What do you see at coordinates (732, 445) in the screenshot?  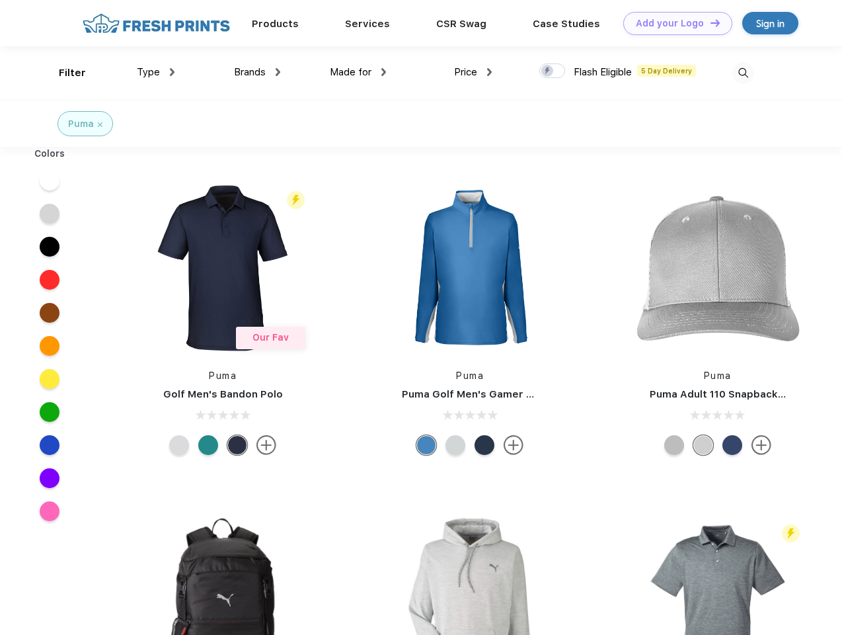 I see `div: Peacoat with Qut Shd` at bounding box center [732, 445].